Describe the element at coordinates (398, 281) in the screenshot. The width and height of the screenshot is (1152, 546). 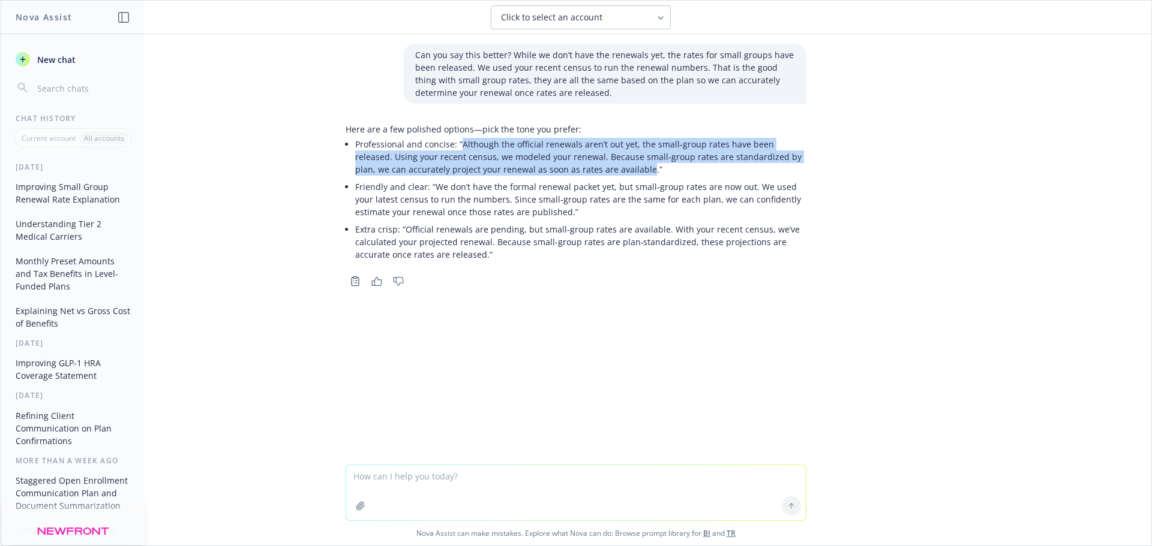
I see `button: Thumbs down` at that location.